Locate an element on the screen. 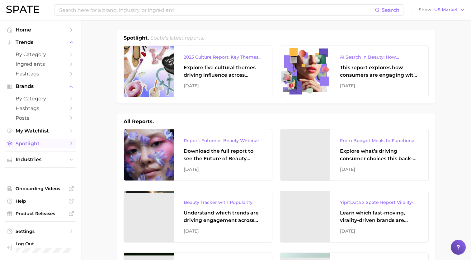 The height and width of the screenshot is (260, 471). span: US Market is located at coordinates (446, 10).